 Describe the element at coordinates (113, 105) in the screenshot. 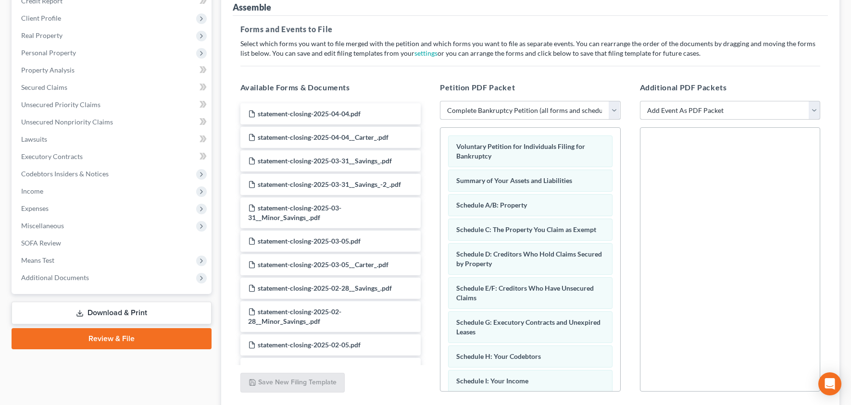

I see `a: Unsecured Priority Claims` at that location.